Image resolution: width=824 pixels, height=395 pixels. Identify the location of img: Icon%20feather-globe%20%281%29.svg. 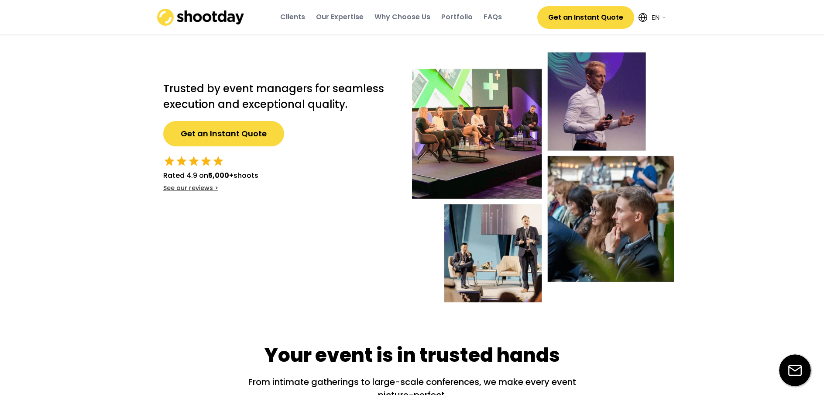
(643, 17).